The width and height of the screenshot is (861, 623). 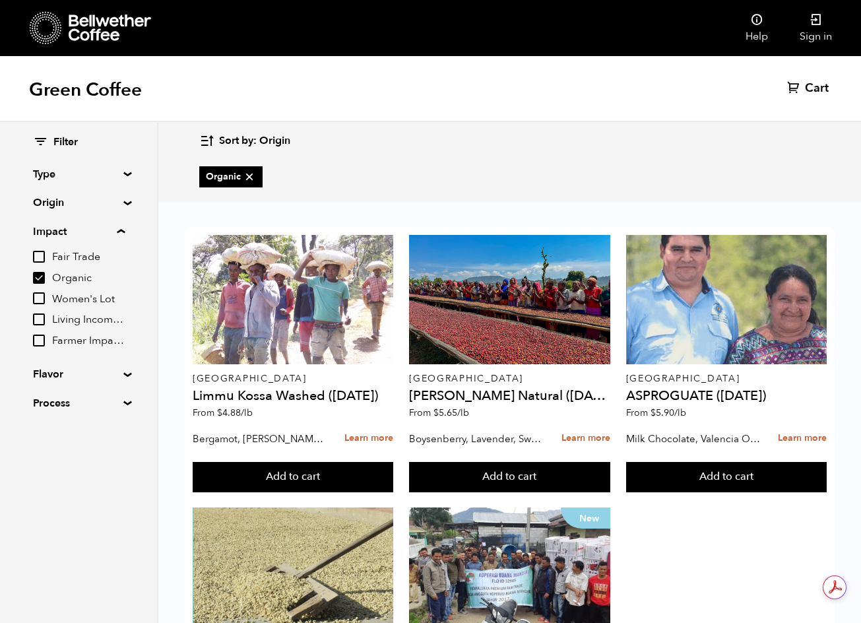 What do you see at coordinates (79, 403) in the screenshot?
I see `summary: Process` at bounding box center [79, 403].